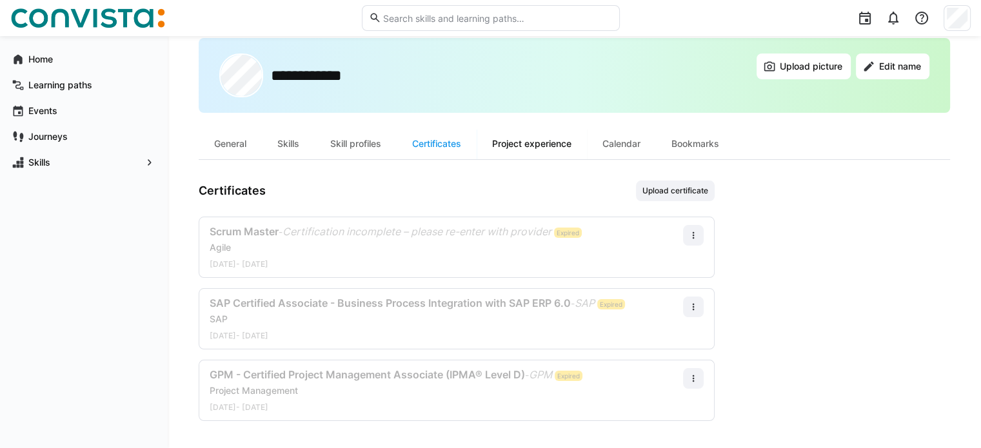  What do you see at coordinates (244, 231) in the screenshot?
I see `span: Scrum Master` at bounding box center [244, 231].